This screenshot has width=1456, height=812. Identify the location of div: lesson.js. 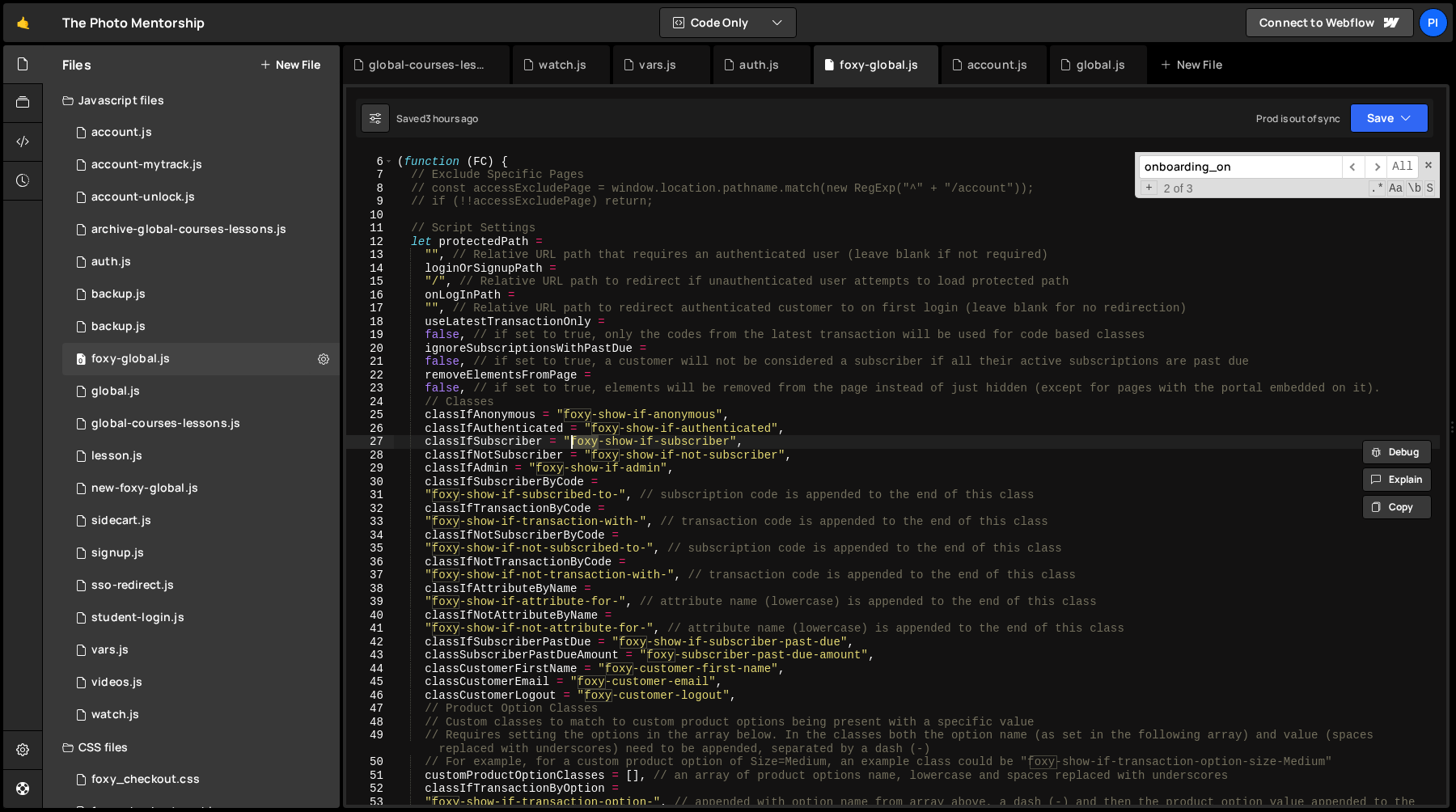
(116, 456).